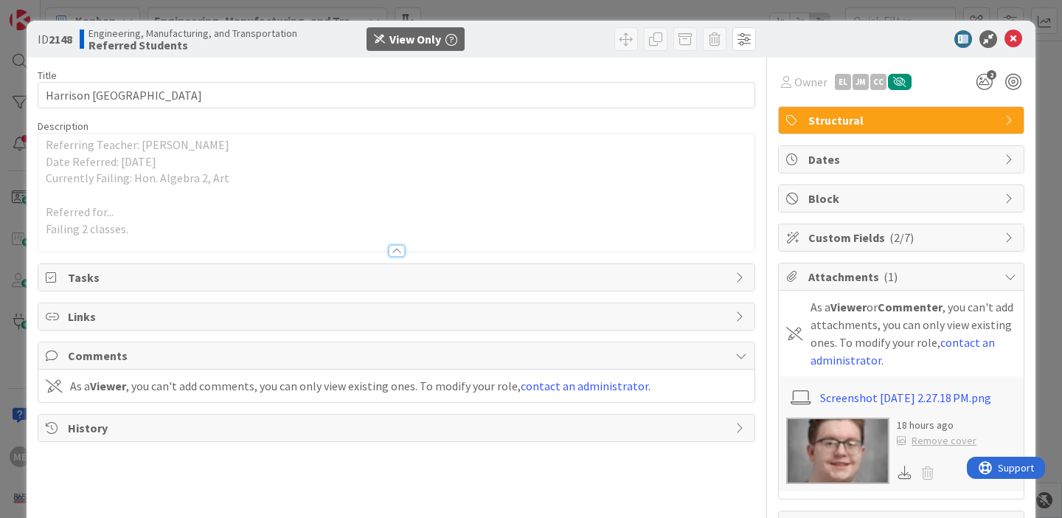 This screenshot has height=518, width=1062. Describe the element at coordinates (396, 95) in the screenshot. I see `input: type card name here...` at that location.